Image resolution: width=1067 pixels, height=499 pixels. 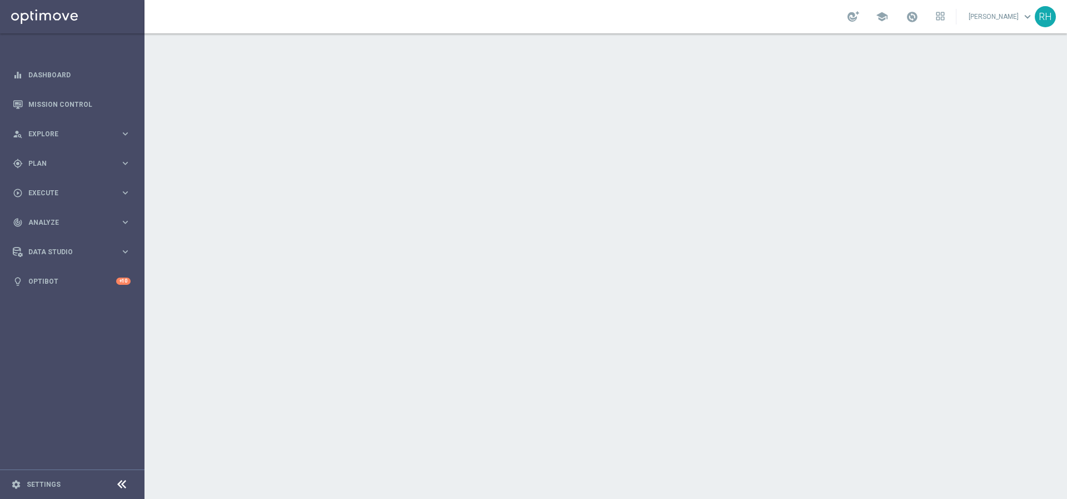 What do you see at coordinates (74, 193) in the screenshot?
I see `span: Execute` at bounding box center [74, 193].